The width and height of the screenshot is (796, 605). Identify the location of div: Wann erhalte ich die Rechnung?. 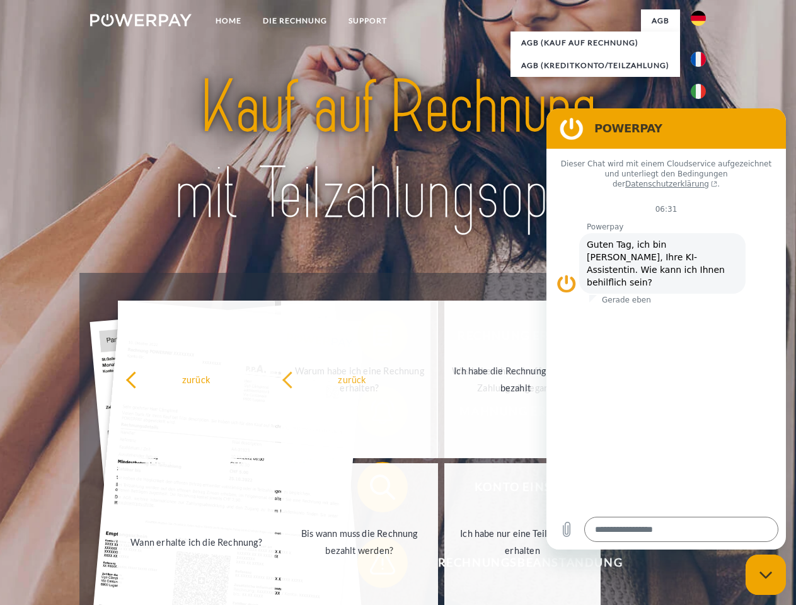
(196, 541).